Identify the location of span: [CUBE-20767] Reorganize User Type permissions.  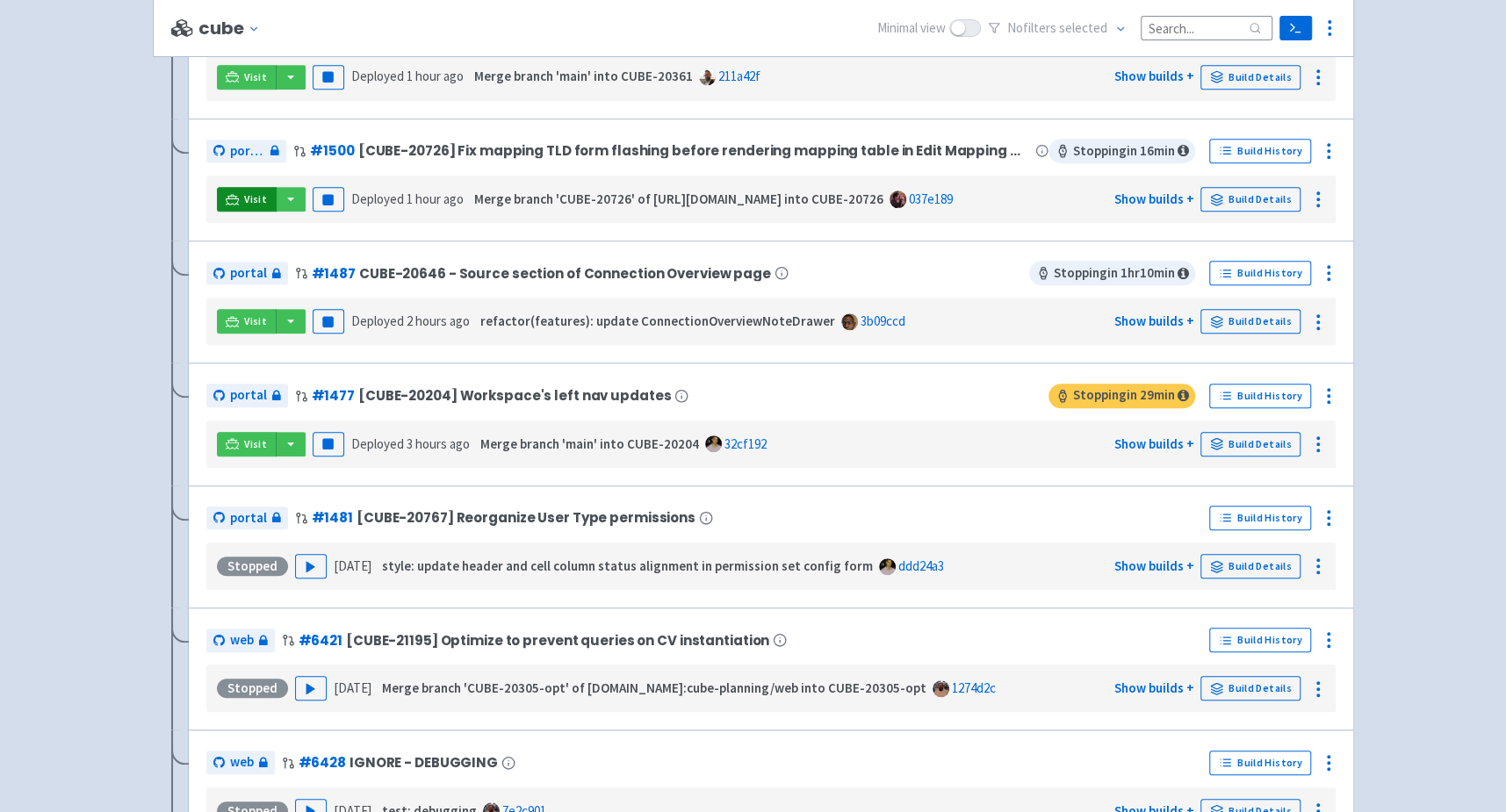
(526, 517).